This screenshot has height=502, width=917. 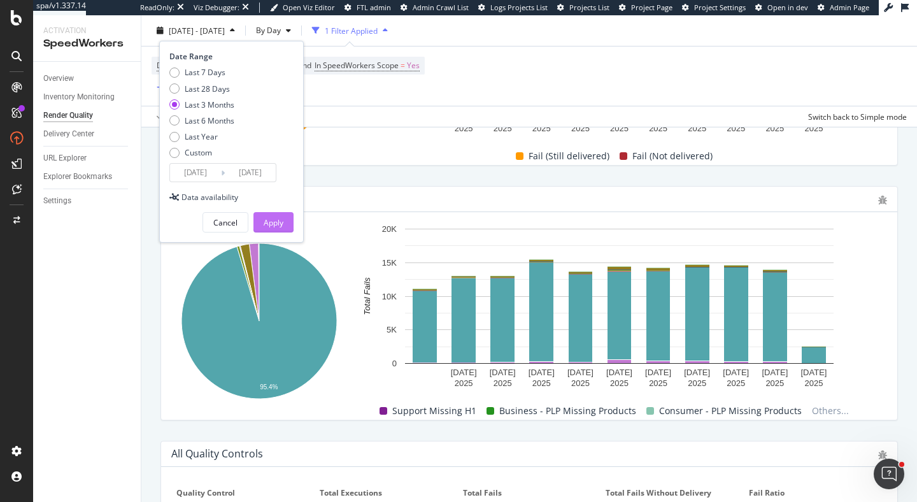 What do you see at coordinates (389, 296) in the screenshot?
I see `text: 10K` at bounding box center [389, 296].